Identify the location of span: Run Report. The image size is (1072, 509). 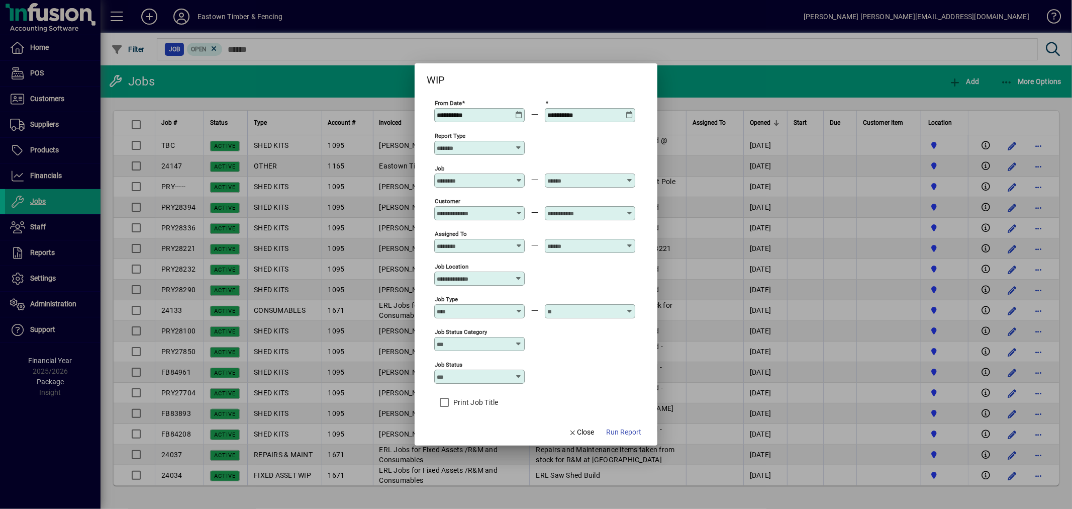
(624, 432).